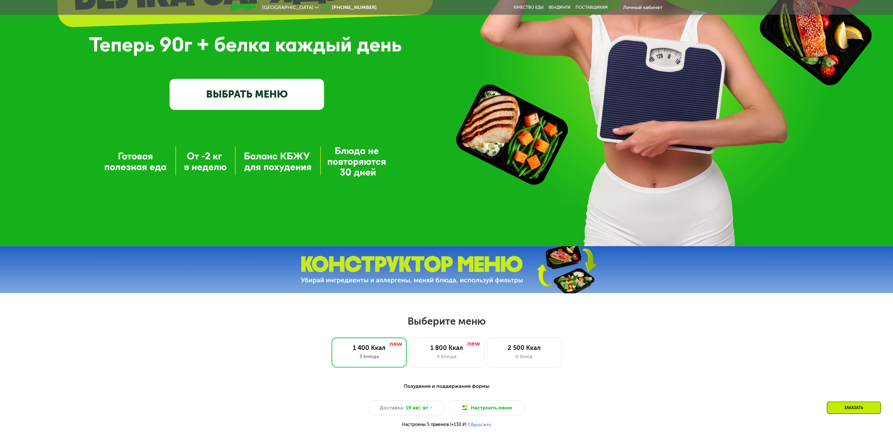 Image resolution: width=893 pixels, height=435 pixels. What do you see at coordinates (559, 8) in the screenshot?
I see `a: Вендинги` at bounding box center [559, 8].